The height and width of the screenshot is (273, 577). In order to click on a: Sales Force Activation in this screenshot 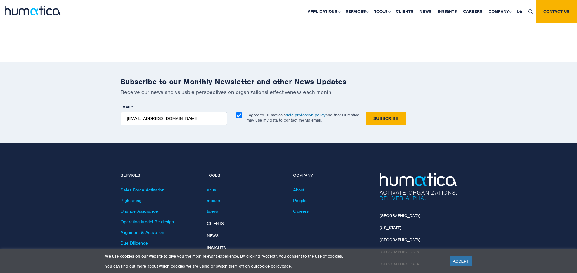, I will do `click(142, 190)`.